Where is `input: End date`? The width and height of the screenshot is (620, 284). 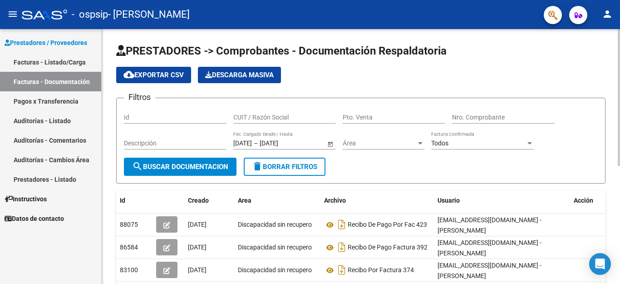 input: End date is located at coordinates (282, 143).